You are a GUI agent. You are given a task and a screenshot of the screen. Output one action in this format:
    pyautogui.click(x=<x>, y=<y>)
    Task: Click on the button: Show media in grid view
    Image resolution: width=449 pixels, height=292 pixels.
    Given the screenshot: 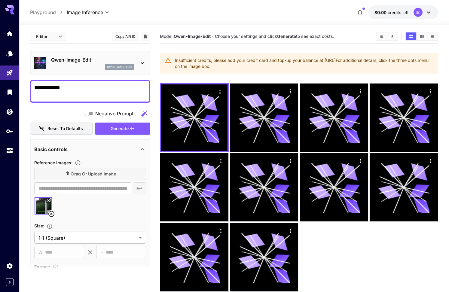 What is the action you would take?
    pyautogui.click(x=411, y=36)
    